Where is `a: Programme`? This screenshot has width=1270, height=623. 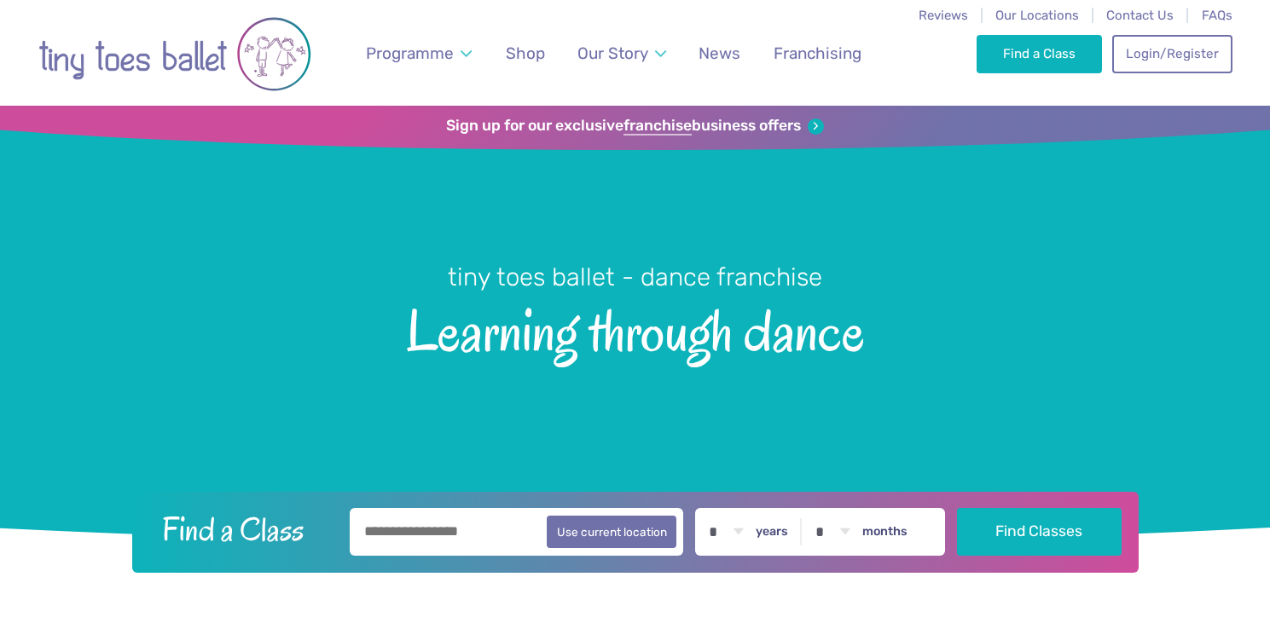 a: Programme is located at coordinates (418, 53).